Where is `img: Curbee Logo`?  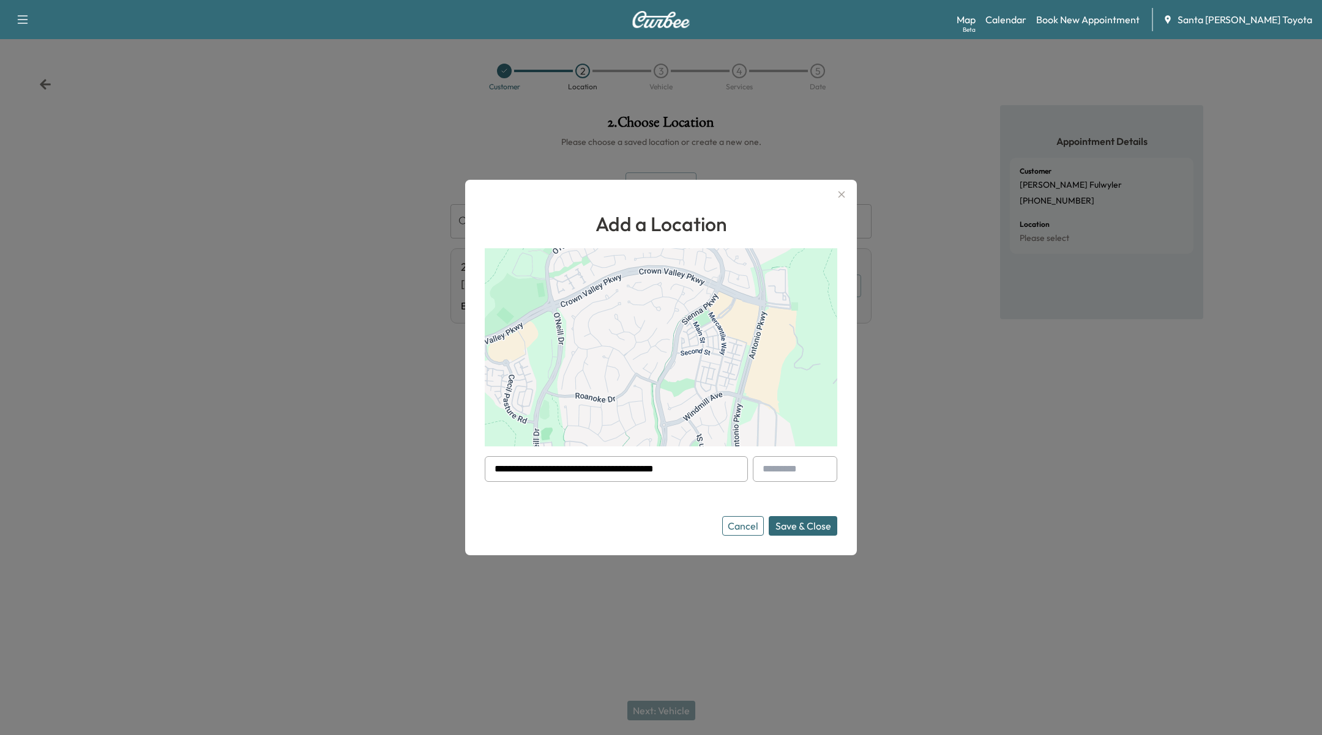
img: Curbee Logo is located at coordinates (661, 20).